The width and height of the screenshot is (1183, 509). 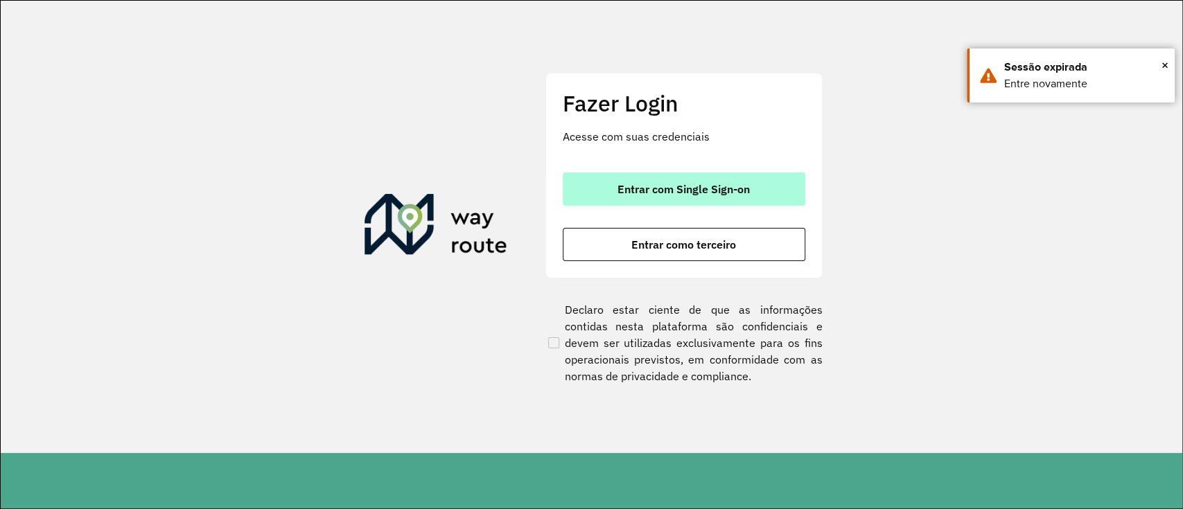 I want to click on div: Sessão expirada, so click(x=1084, y=67).